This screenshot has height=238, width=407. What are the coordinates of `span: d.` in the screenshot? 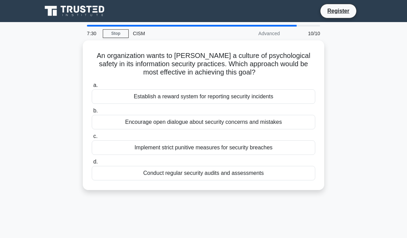 It's located at (95, 161).